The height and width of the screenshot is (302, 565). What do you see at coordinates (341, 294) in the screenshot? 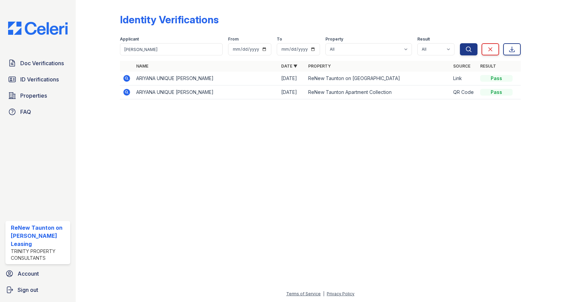
I see `a: Privacy Policy` at bounding box center [341, 294].